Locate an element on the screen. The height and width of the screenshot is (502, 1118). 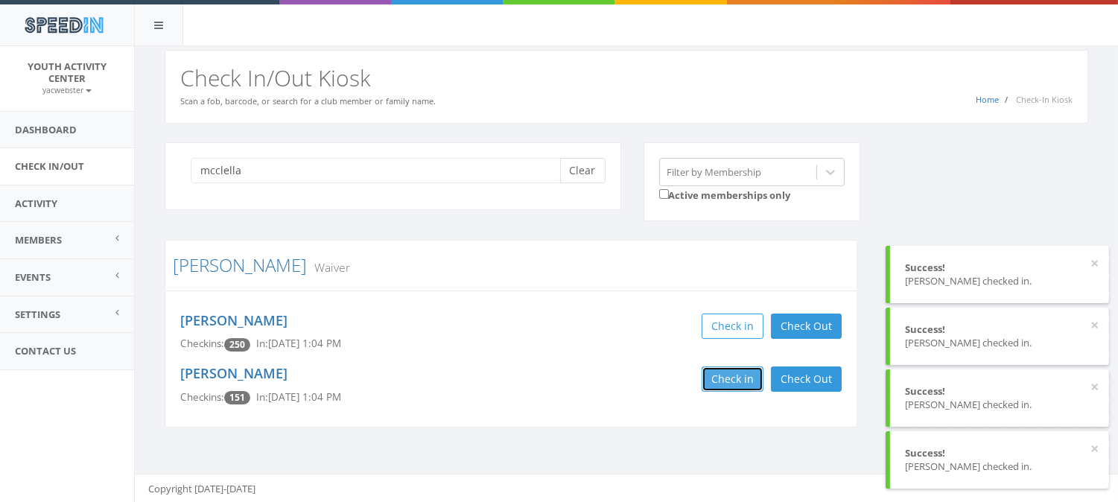
small: Scan a fob, barcode, or search for a club member or family name. is located at coordinates (308, 101).